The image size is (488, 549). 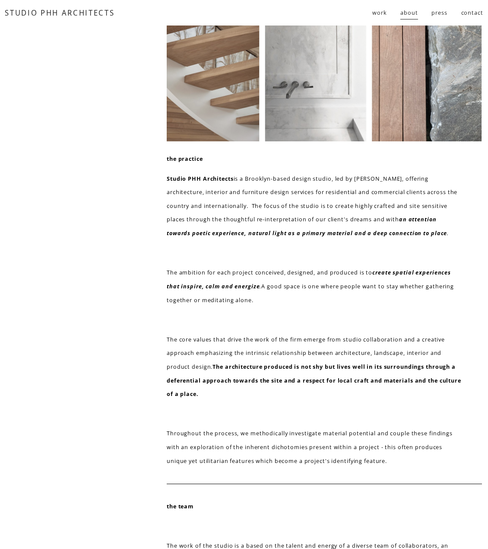 What do you see at coordinates (314, 447) in the screenshot?
I see `p: Throughout the process, we methodically investigate material potential and couple these findings ...` at bounding box center [314, 447].